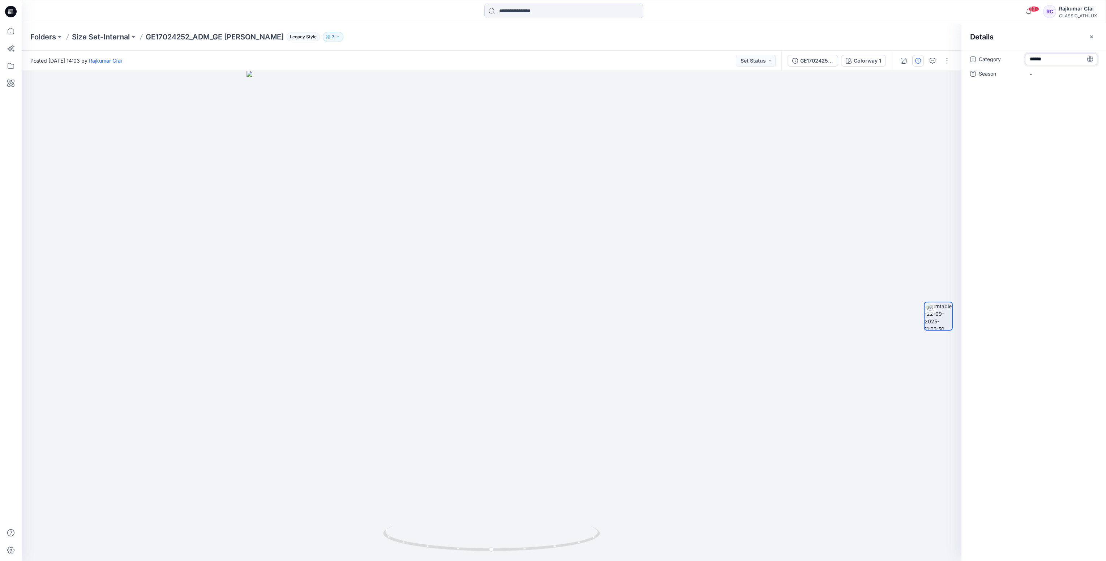 The height and width of the screenshot is (561, 1106). What do you see at coordinates (938, 316) in the screenshot?
I see `img: turntable-22-09-2025-11:03:50` at bounding box center [938, 316].